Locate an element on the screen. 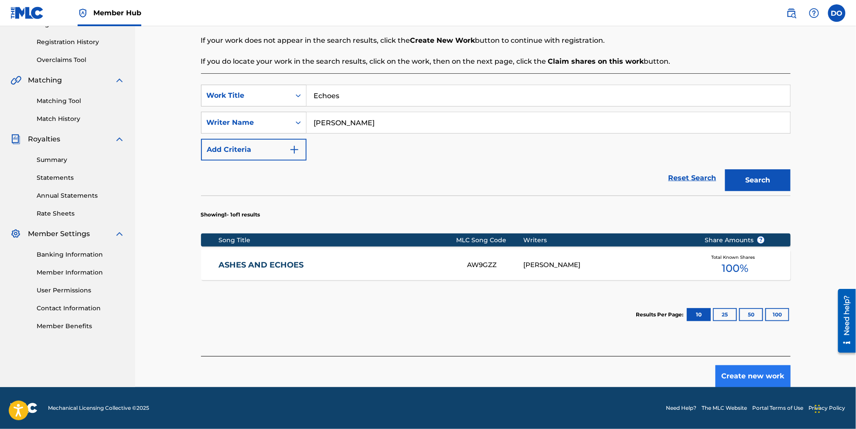  span: Member Hub is located at coordinates (117, 13).